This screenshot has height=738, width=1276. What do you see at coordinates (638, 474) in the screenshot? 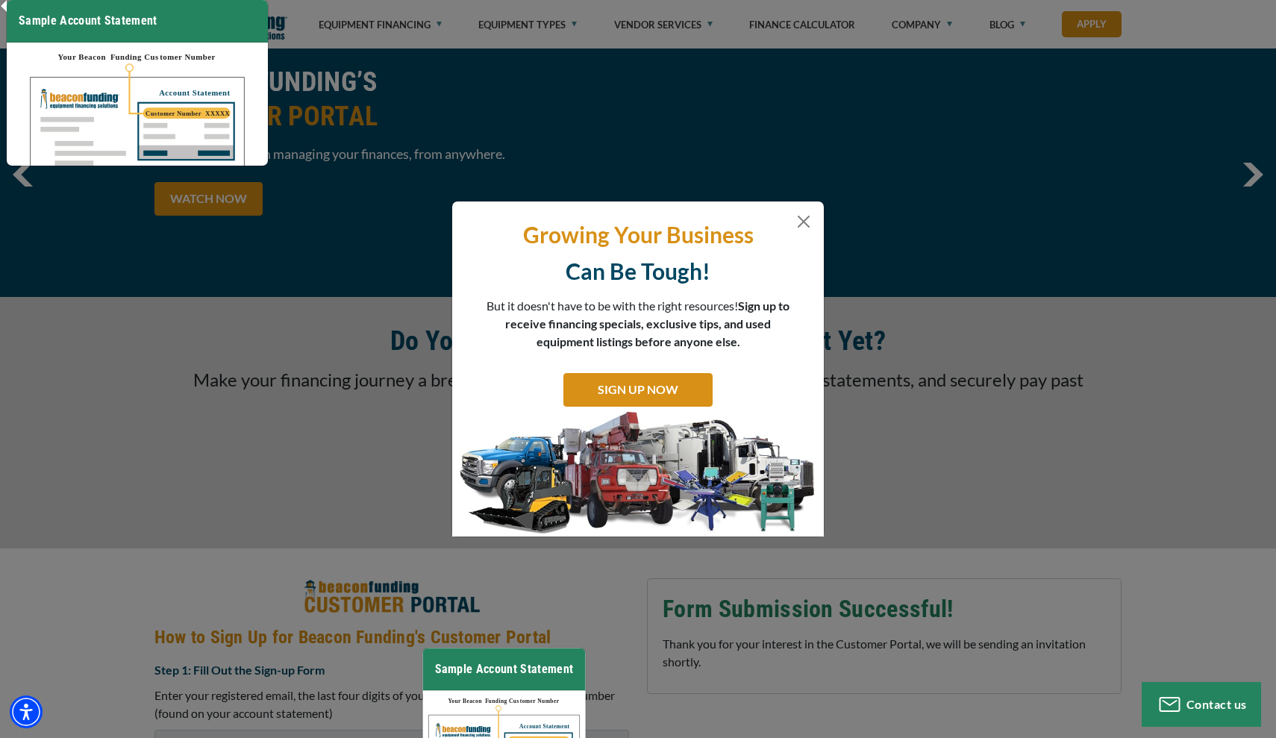
I see `img: SIGN UP NOW` at bounding box center [638, 474].